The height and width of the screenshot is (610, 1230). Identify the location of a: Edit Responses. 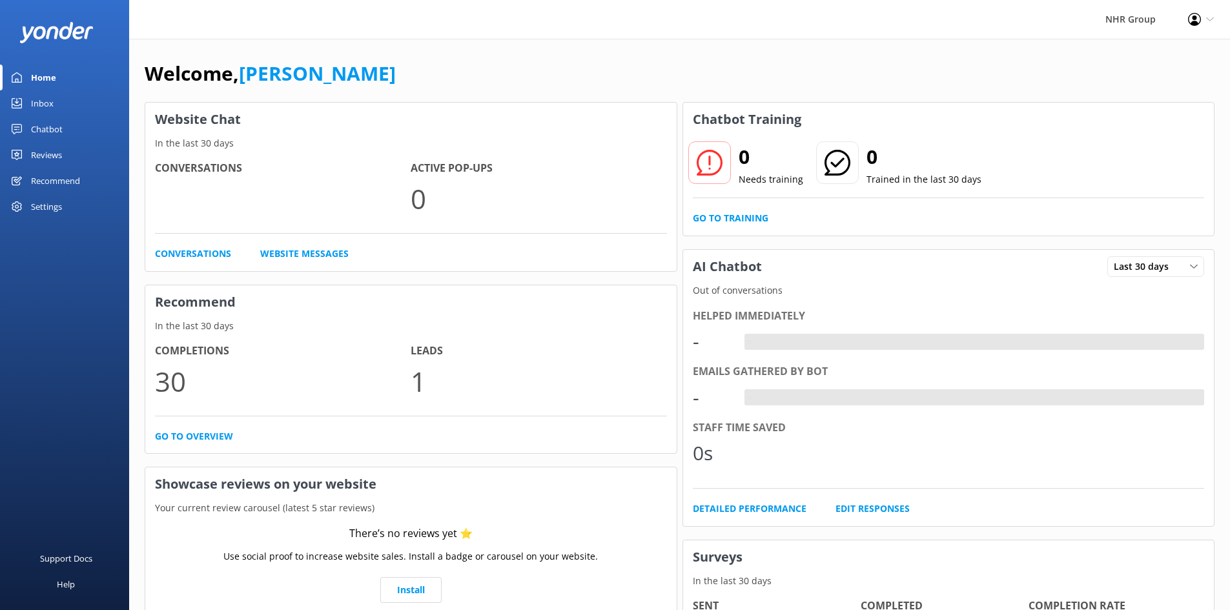
(872, 509).